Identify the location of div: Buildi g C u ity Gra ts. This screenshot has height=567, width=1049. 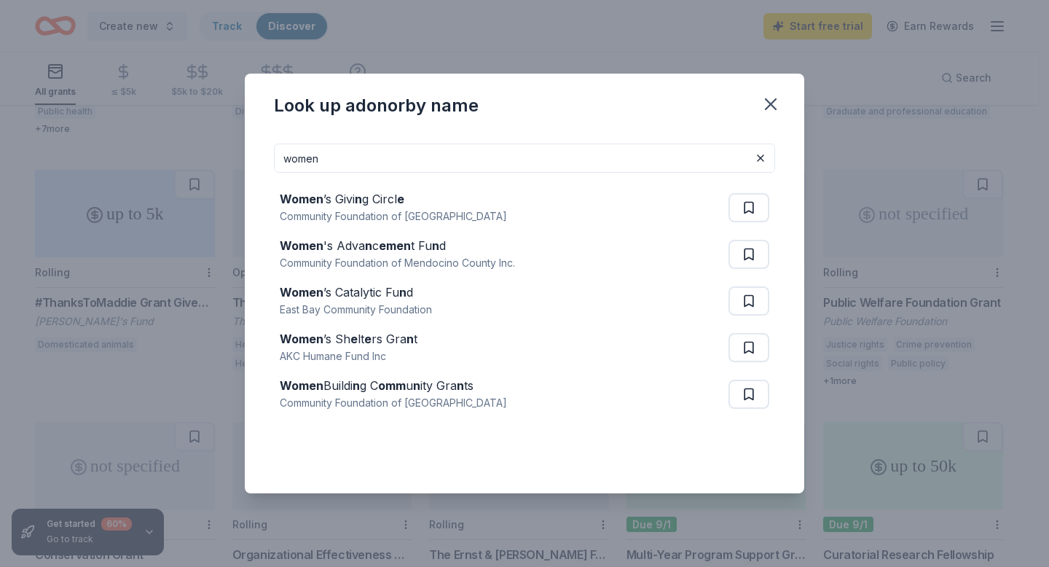
(393, 385).